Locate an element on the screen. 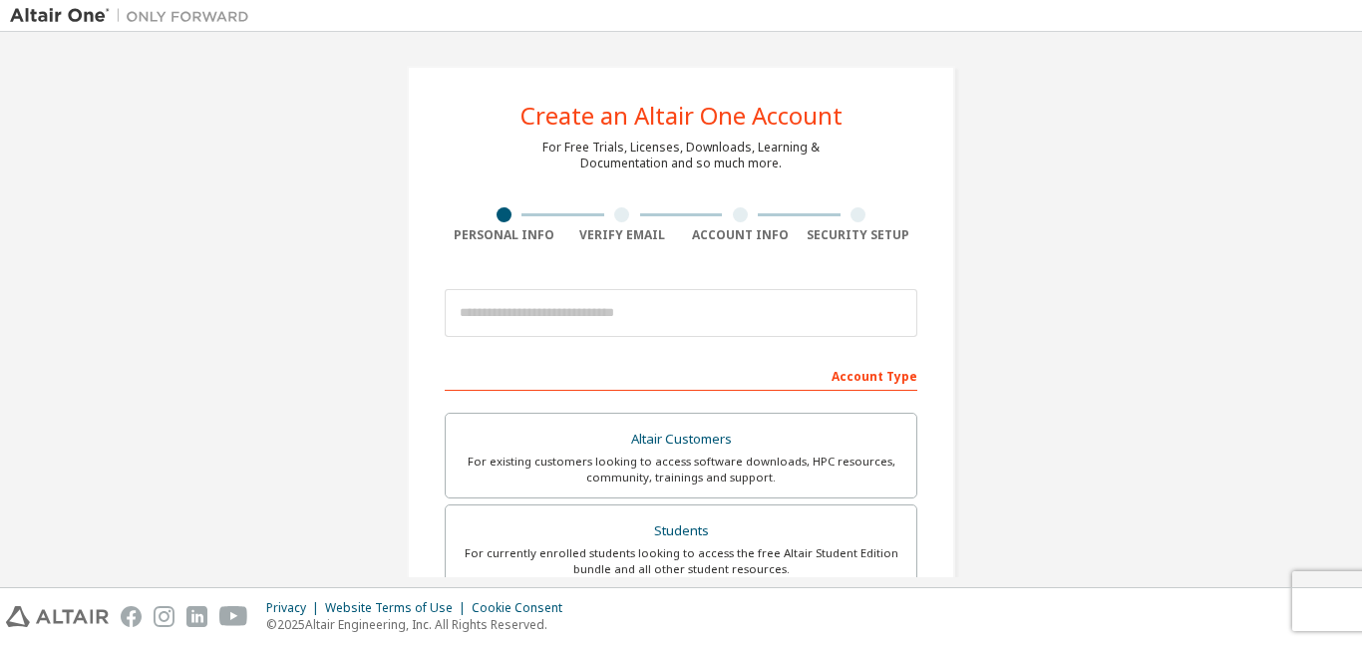 This screenshot has width=1362, height=645. div: For currently enrolled students looking to access the free Altair Student Edition bundle and all ... is located at coordinates (681, 561).